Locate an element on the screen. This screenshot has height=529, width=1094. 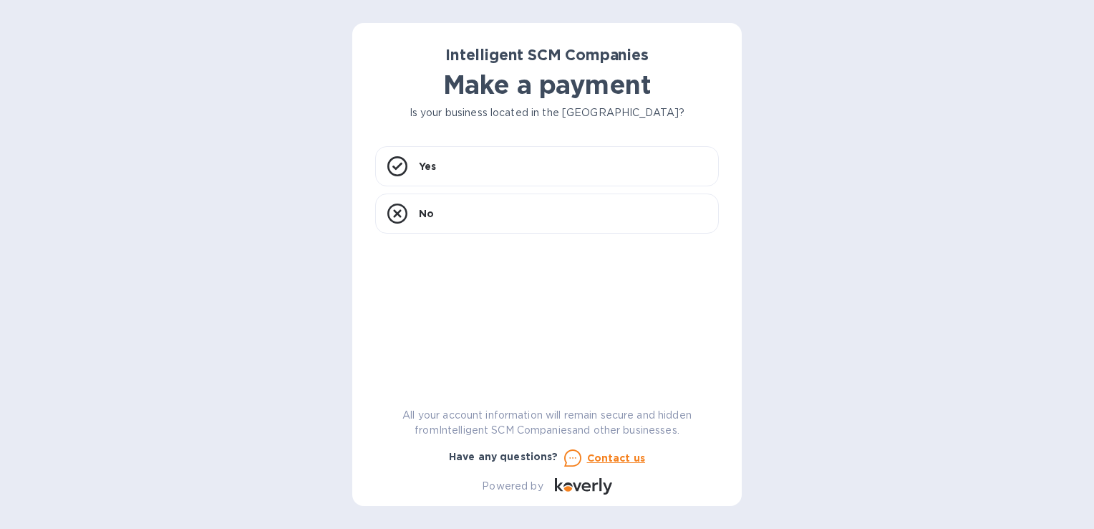
b: Intelligent SCM Companies is located at coordinates (547, 54).